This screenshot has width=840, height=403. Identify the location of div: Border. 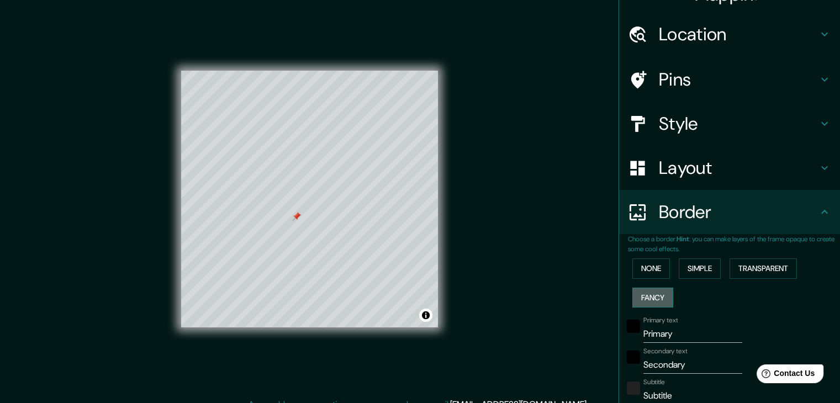
(730, 212).